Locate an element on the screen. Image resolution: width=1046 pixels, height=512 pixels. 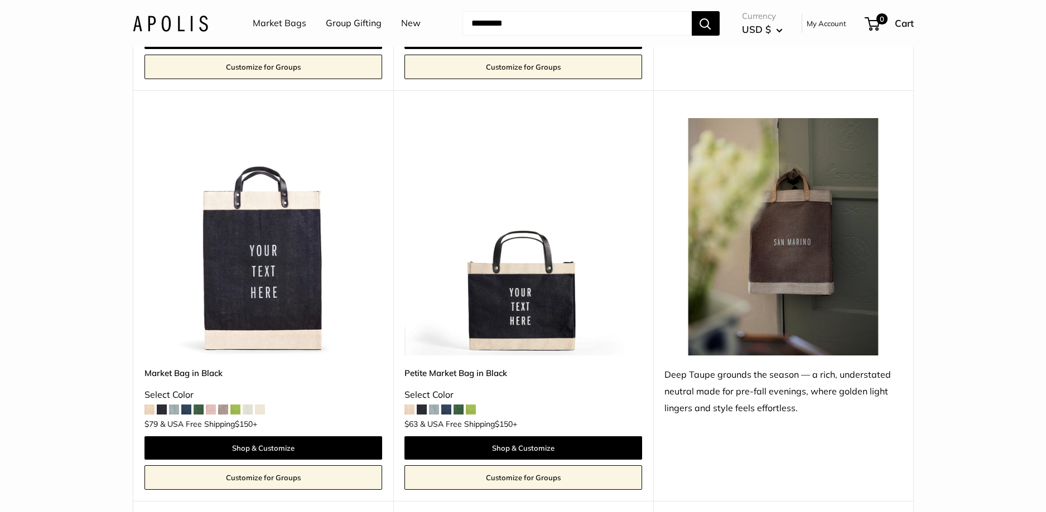
a: description_Make it yours with custom printed text.Petite Market Bag in Black is located at coordinates (523, 237).